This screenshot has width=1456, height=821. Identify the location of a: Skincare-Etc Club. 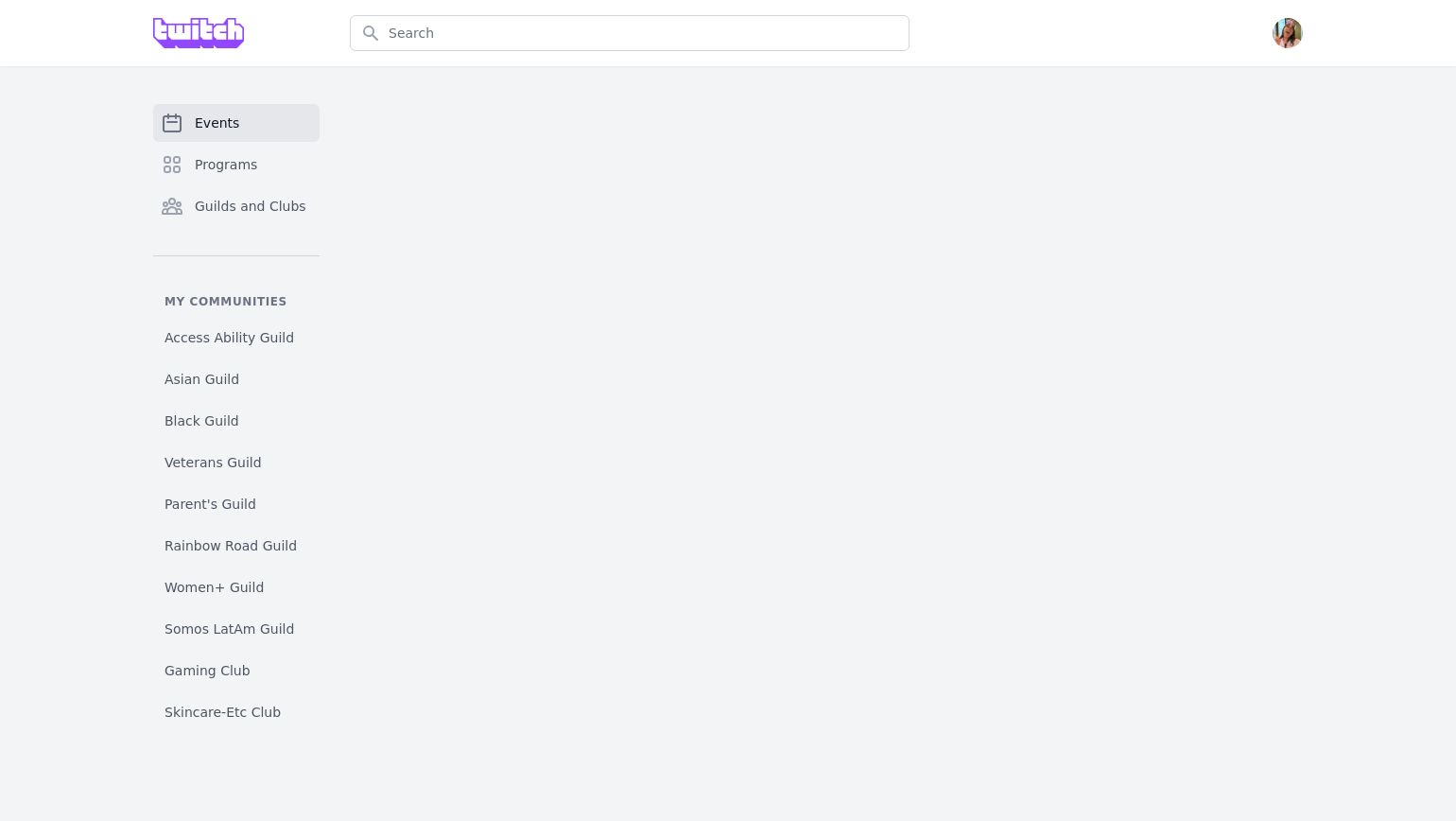
(236, 712).